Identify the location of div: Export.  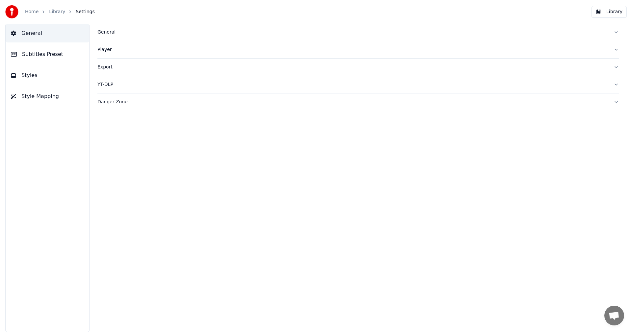
(353, 67).